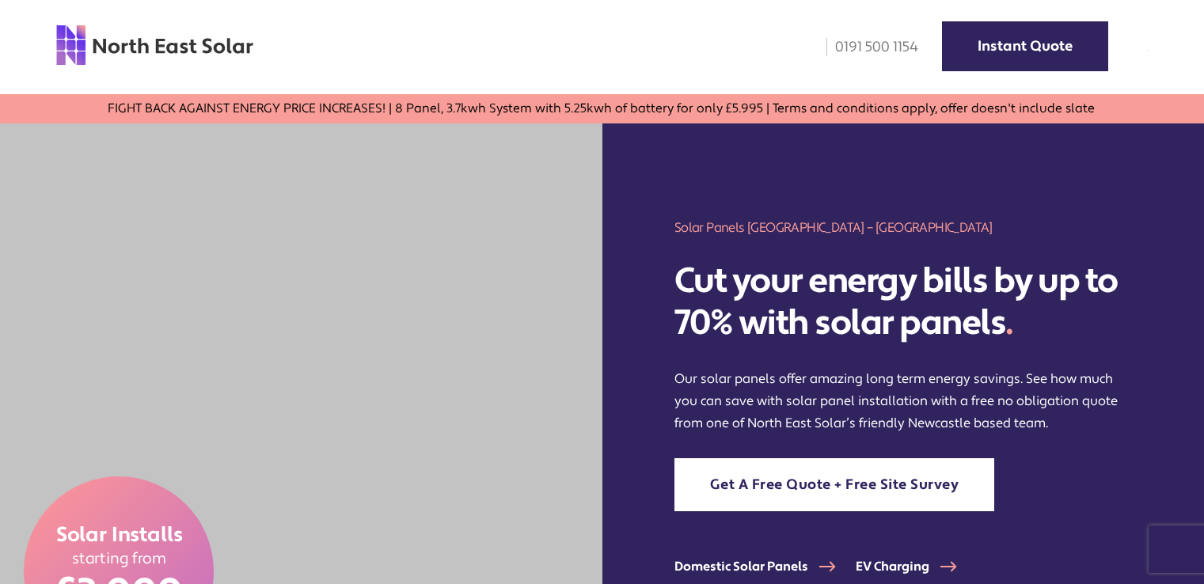  I want to click on span: starting from, so click(119, 558).